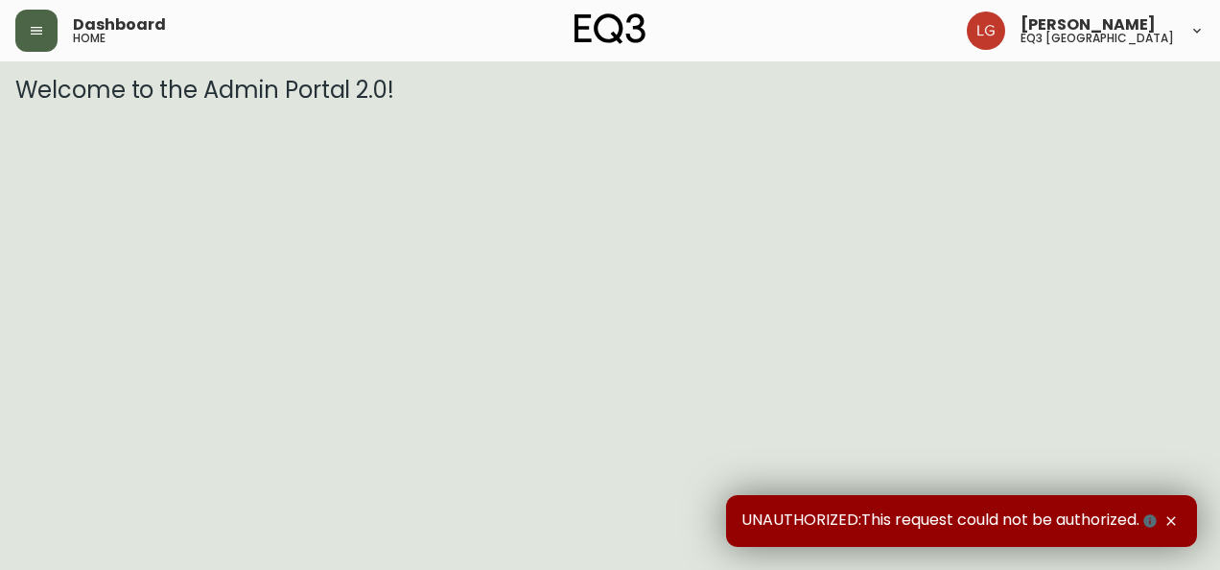  What do you see at coordinates (119, 25) in the screenshot?
I see `span: Dashboard` at bounding box center [119, 25].